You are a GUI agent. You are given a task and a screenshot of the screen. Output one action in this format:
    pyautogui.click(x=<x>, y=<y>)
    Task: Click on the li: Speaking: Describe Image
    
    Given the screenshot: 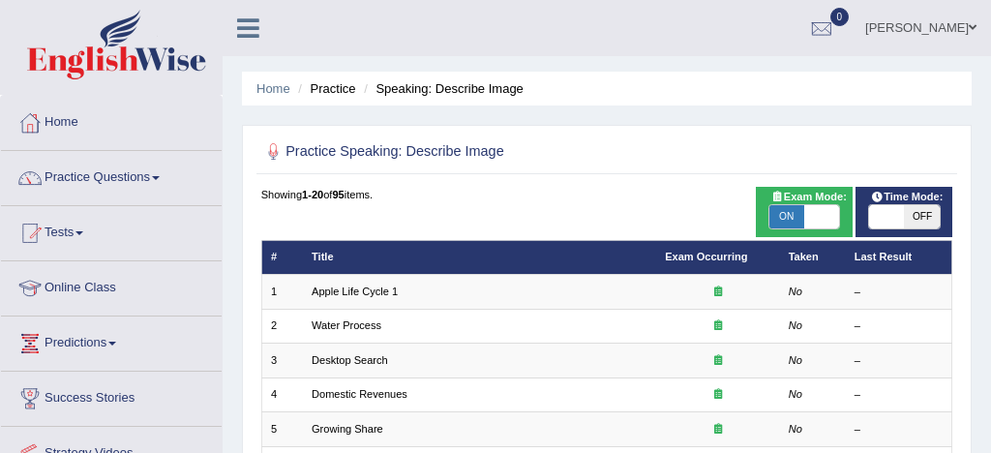 What is the action you would take?
    pyautogui.click(x=441, y=88)
    